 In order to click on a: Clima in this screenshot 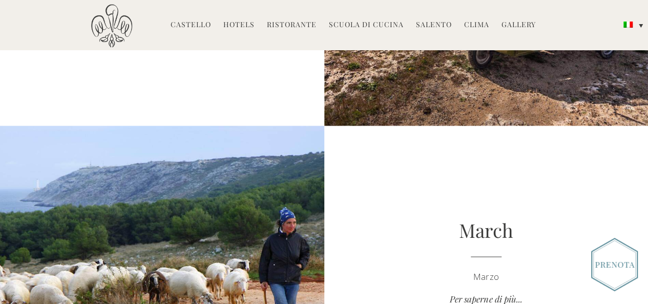, I will do `click(476, 25)`.